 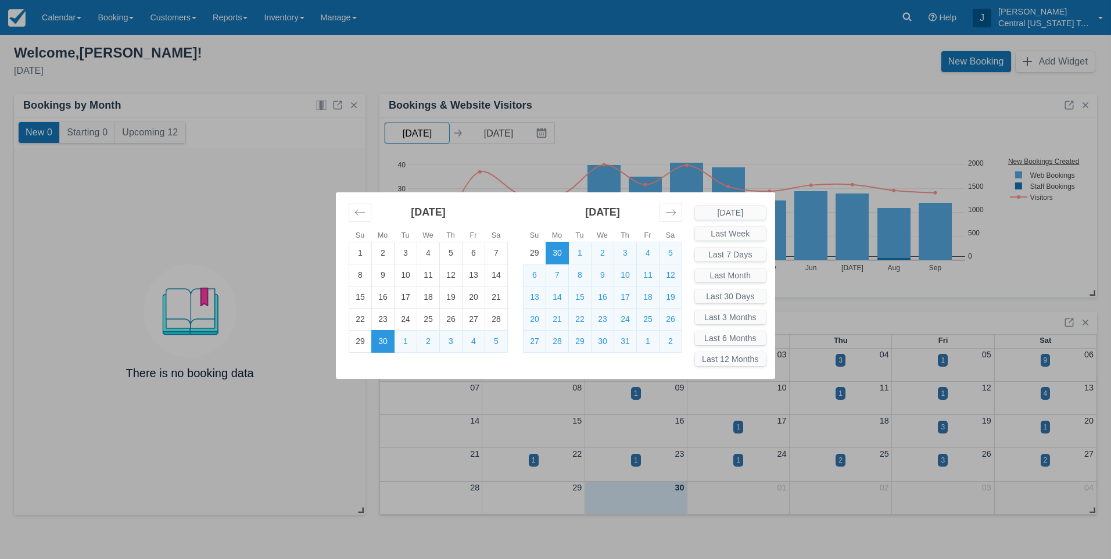 What do you see at coordinates (383, 297) in the screenshot?
I see `td: Choose Monday, September 16, 2024 as your check-in date. It’s available.` at bounding box center [383, 297].